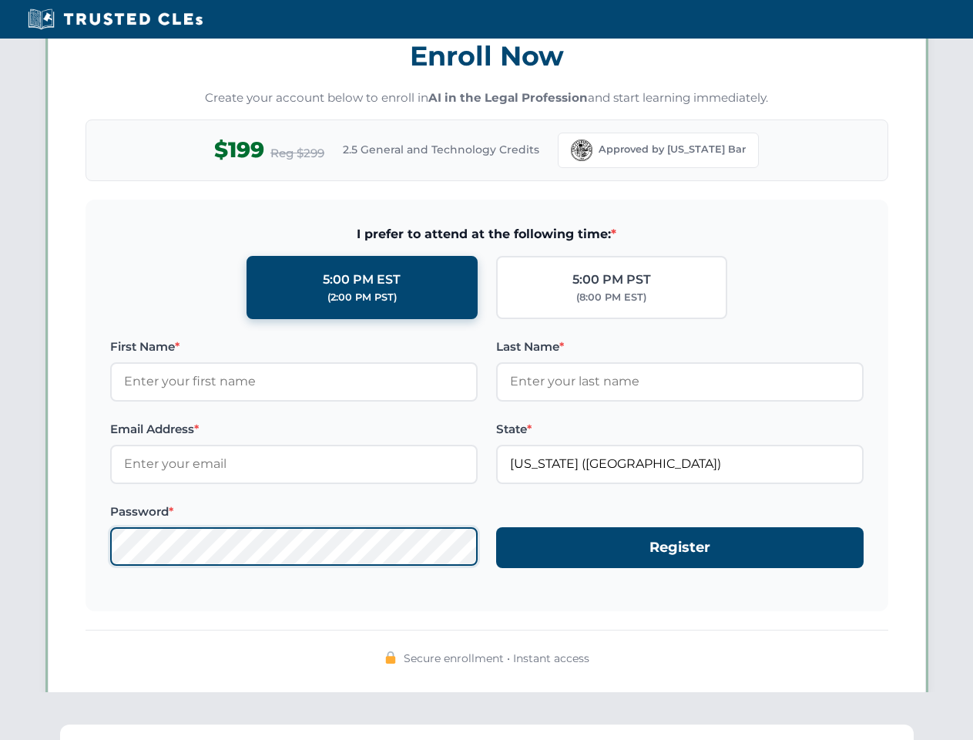 This screenshot has width=973, height=740. Describe the element at coordinates (294, 347) in the screenshot. I see `label: First Name` at that location.